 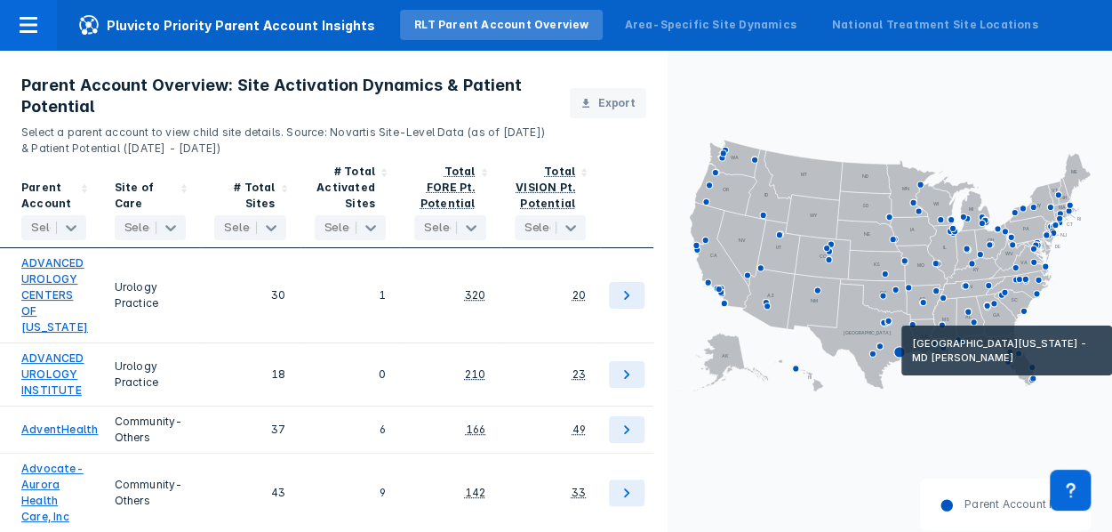 I want to click on a: AdventHealth, so click(x=60, y=429).